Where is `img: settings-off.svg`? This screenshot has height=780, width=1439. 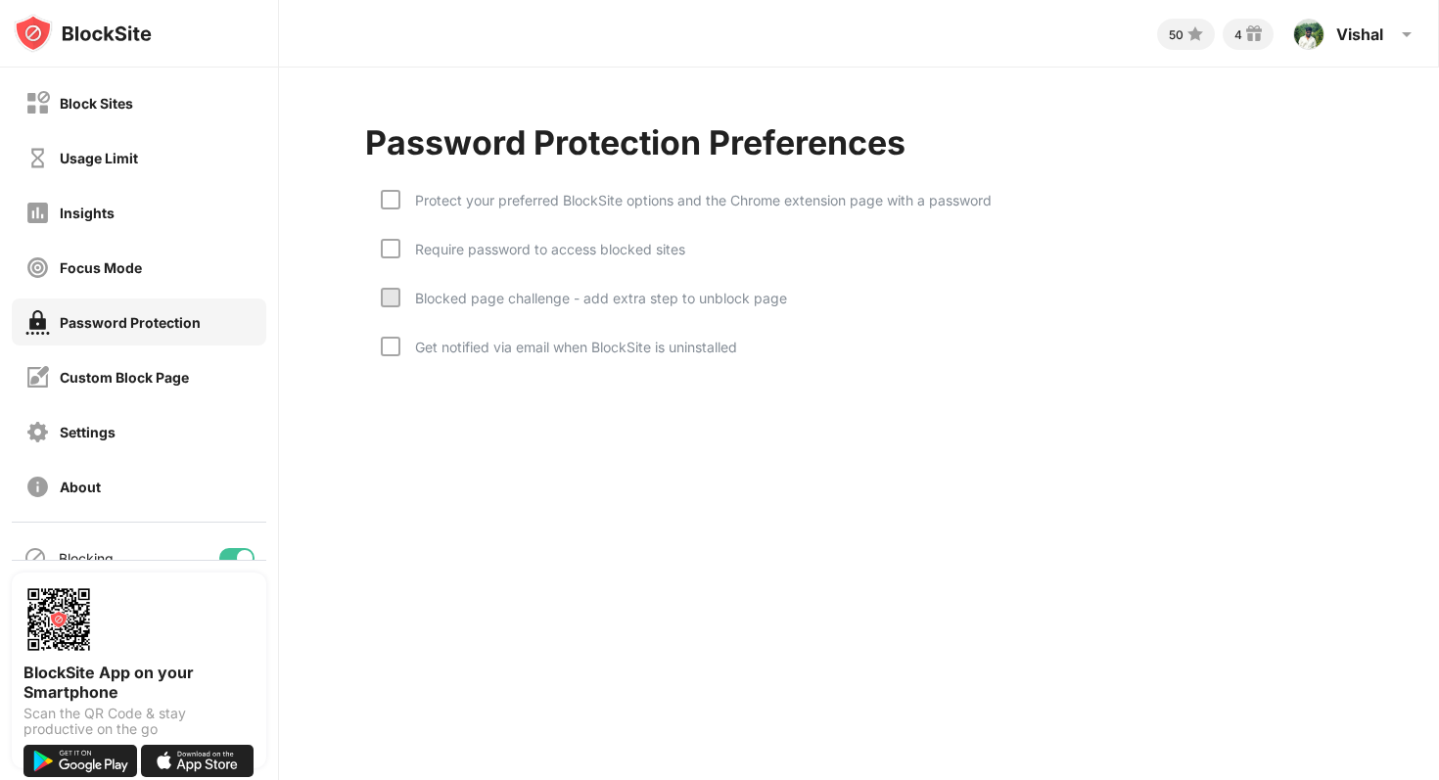 img: settings-off.svg is located at coordinates (37, 432).